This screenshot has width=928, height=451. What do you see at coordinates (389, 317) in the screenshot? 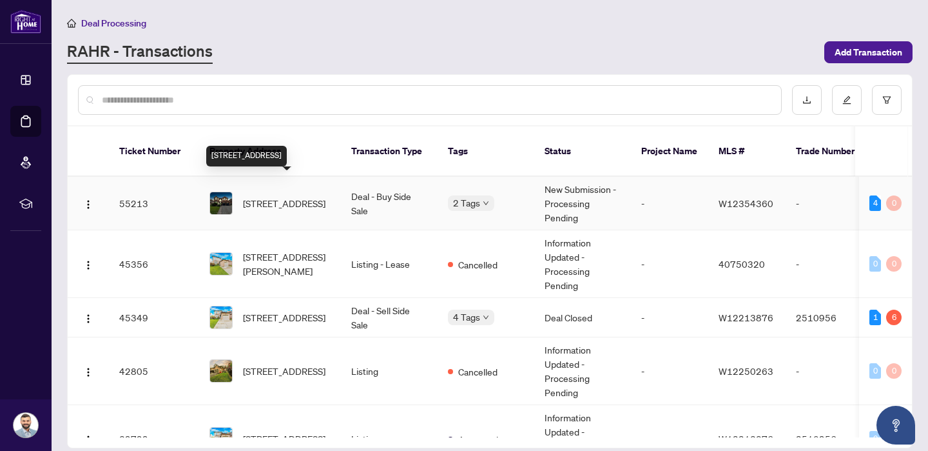
I see `td: Deal - Sell Side Sale` at bounding box center [389, 317].